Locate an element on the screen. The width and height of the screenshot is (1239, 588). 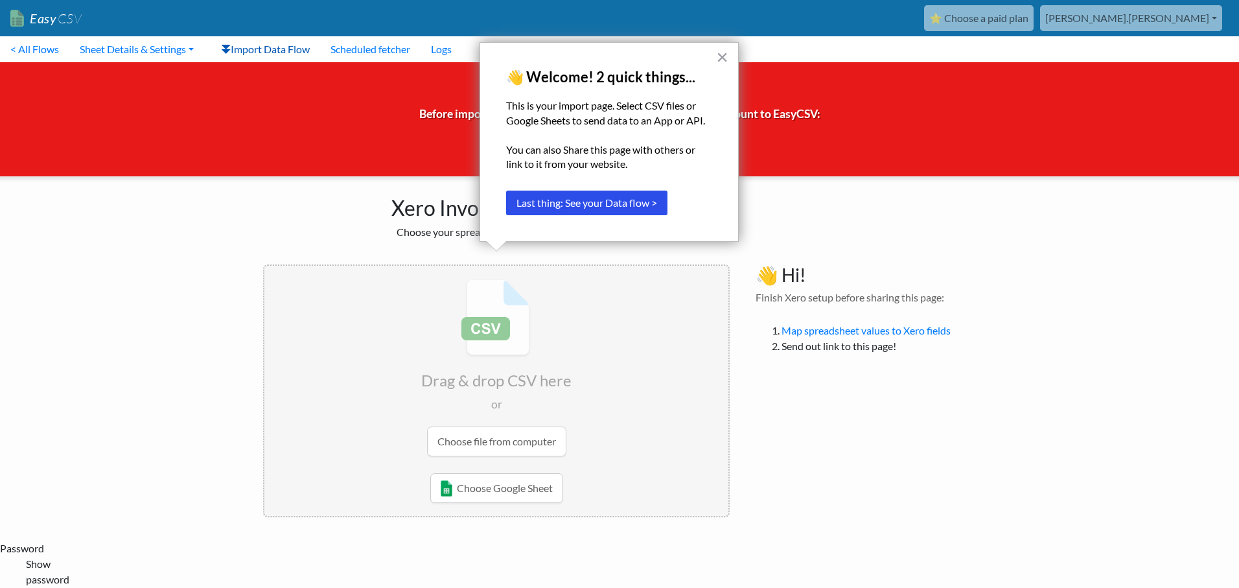
a: Sheet Details & Settings is located at coordinates (137, 49).